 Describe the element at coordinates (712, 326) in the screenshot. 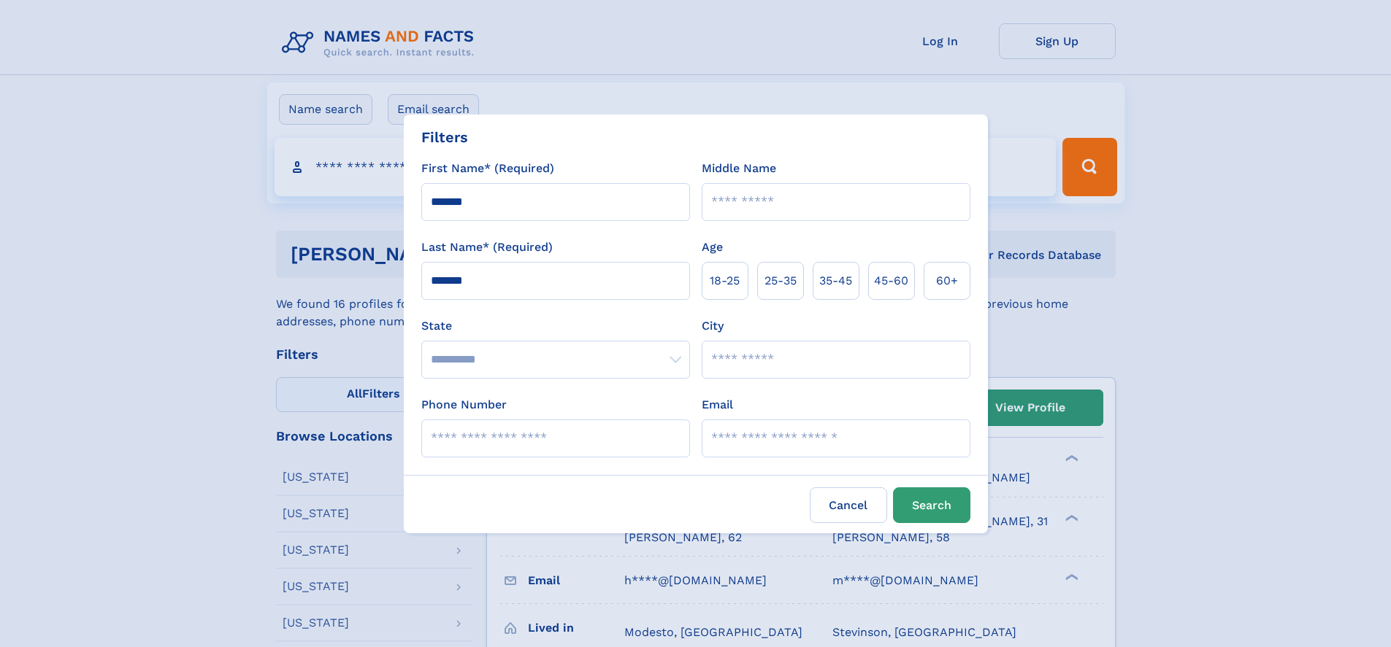

I see `label: City` at that location.